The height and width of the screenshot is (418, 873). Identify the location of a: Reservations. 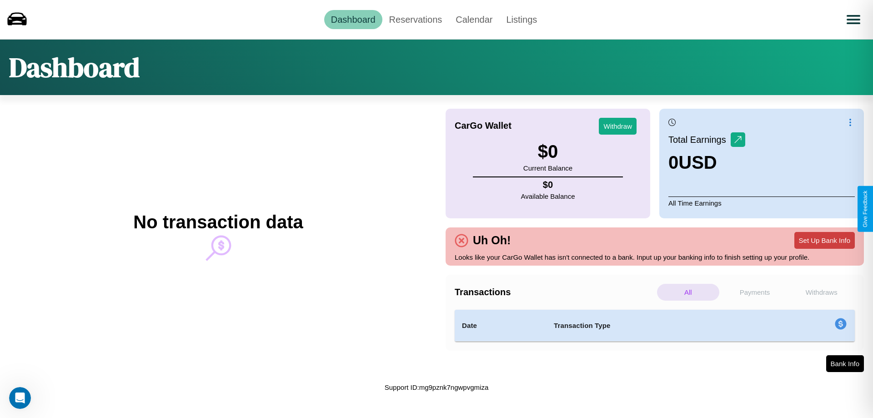
(416, 20).